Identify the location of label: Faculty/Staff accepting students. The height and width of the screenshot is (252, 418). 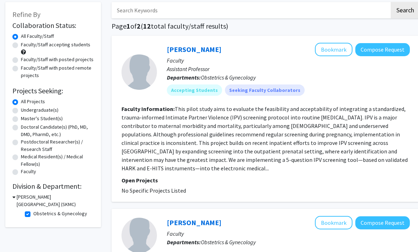
(56, 45).